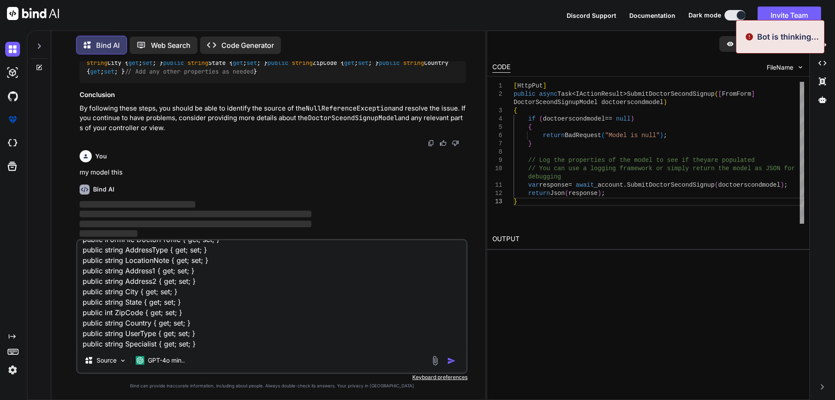  What do you see at coordinates (789, 15) in the screenshot?
I see `button: Invite Team` at bounding box center [789, 15].